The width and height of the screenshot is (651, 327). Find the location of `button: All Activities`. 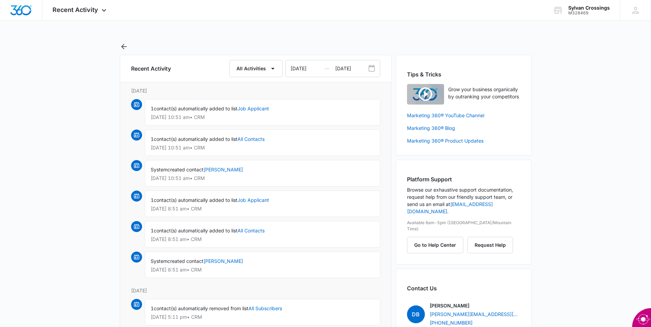

button: All Activities is located at coordinates (256, 69).